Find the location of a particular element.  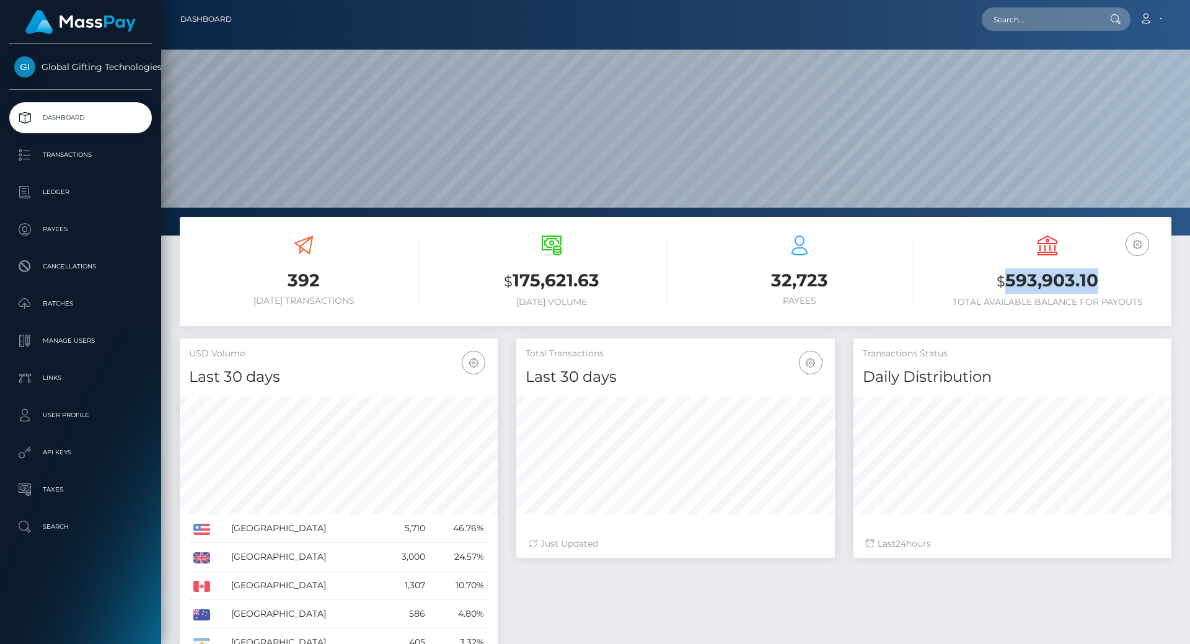

h5: USD Volume is located at coordinates (338, 354).